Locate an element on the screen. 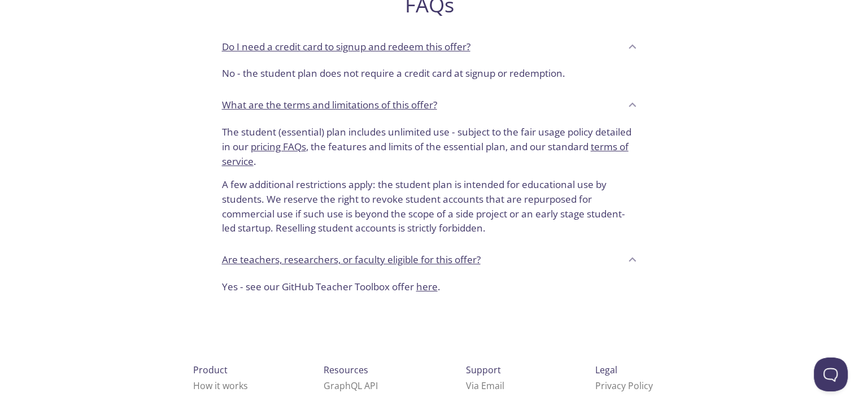 The width and height of the screenshot is (859, 397). a: here is located at coordinates (427, 286).